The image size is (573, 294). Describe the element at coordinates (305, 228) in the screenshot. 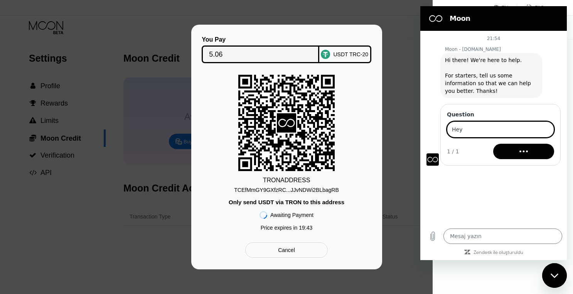

I see `span: 19 : 43` at that location.